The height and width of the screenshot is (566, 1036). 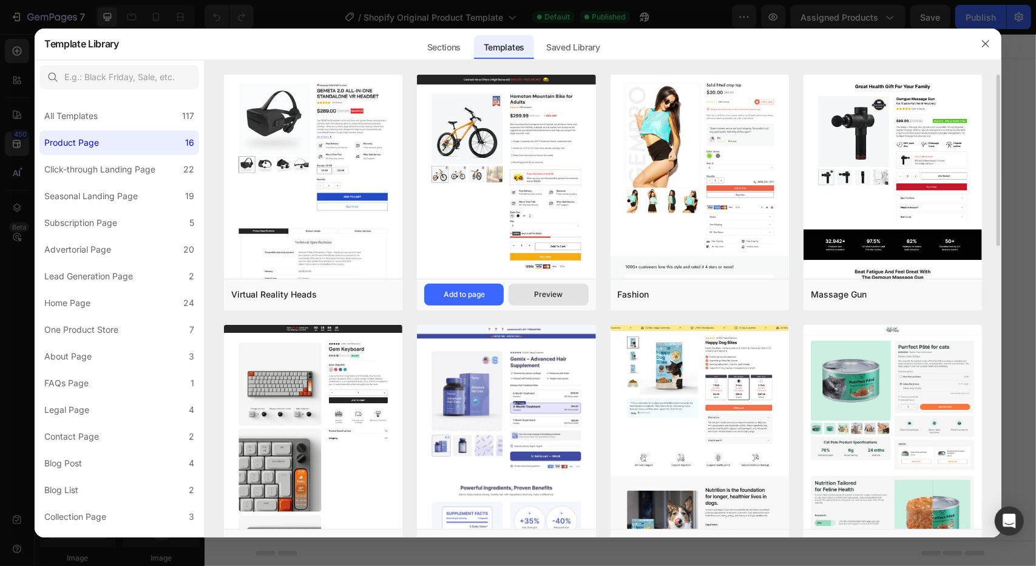 I want to click on div: Virtual Reality Heads, so click(x=274, y=294).